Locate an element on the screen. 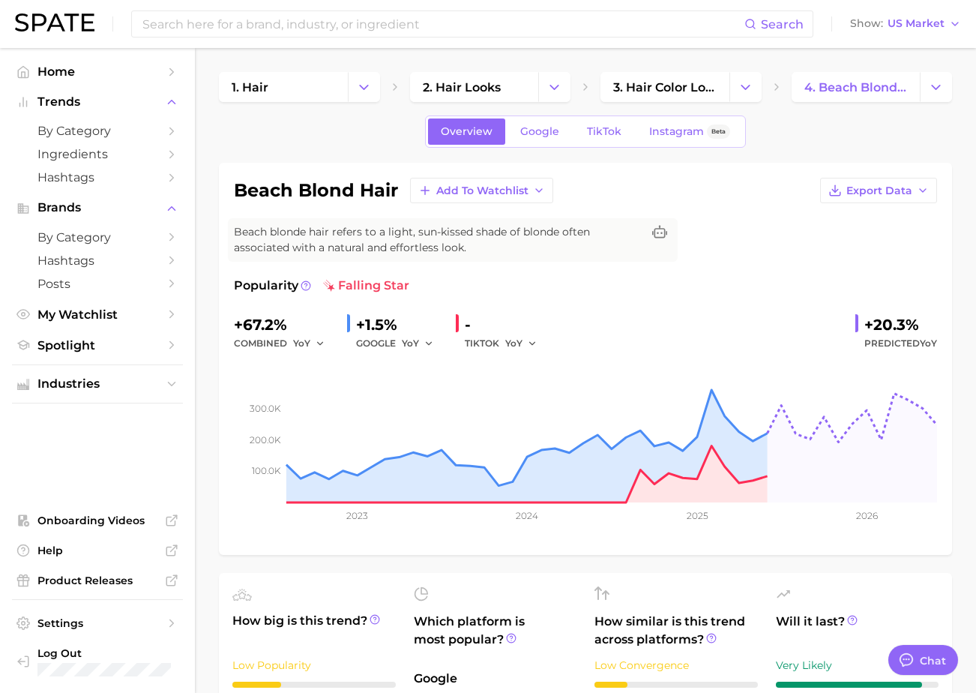  span: Overview is located at coordinates (466, 131).